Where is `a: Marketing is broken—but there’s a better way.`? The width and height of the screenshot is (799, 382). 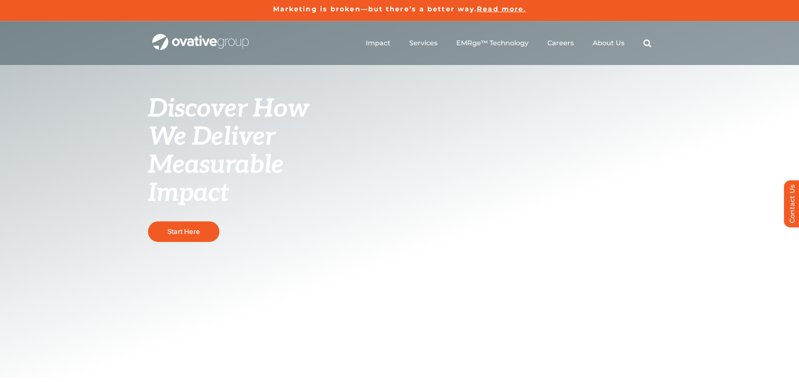
a: Marketing is broken—but there’s a better way. is located at coordinates (375, 9).